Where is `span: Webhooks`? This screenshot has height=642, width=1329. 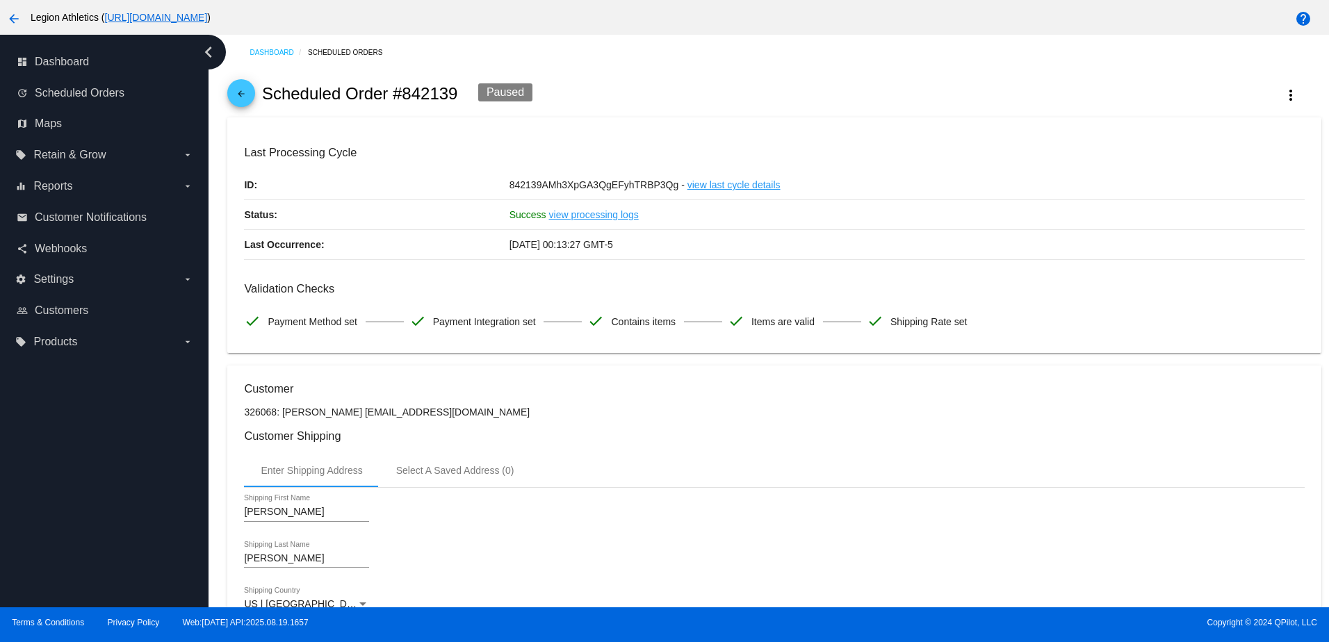 span: Webhooks is located at coordinates (60, 249).